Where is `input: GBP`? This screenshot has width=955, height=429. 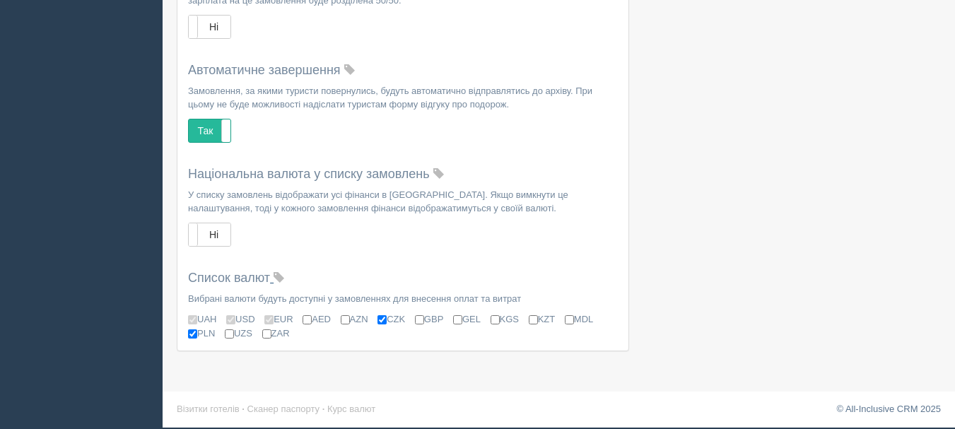 input: GBP is located at coordinates (419, 319).